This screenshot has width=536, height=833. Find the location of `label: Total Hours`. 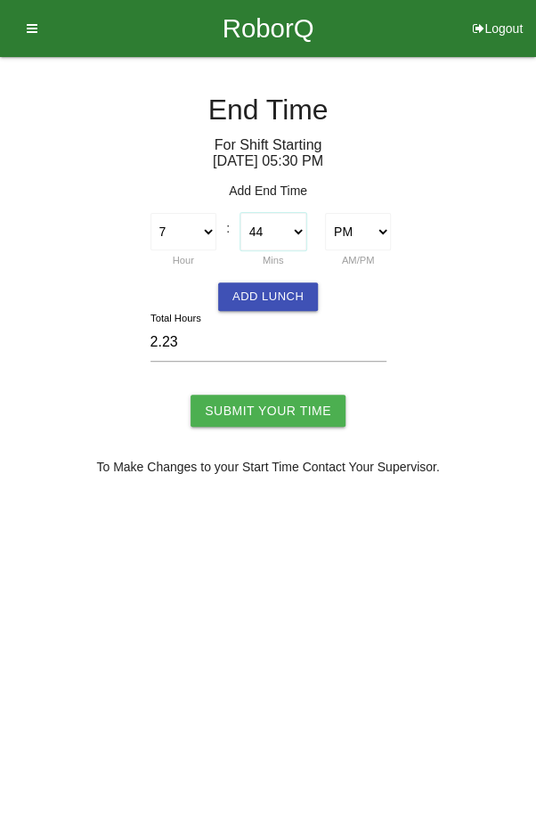

label: Total Hours is located at coordinates (176, 318).